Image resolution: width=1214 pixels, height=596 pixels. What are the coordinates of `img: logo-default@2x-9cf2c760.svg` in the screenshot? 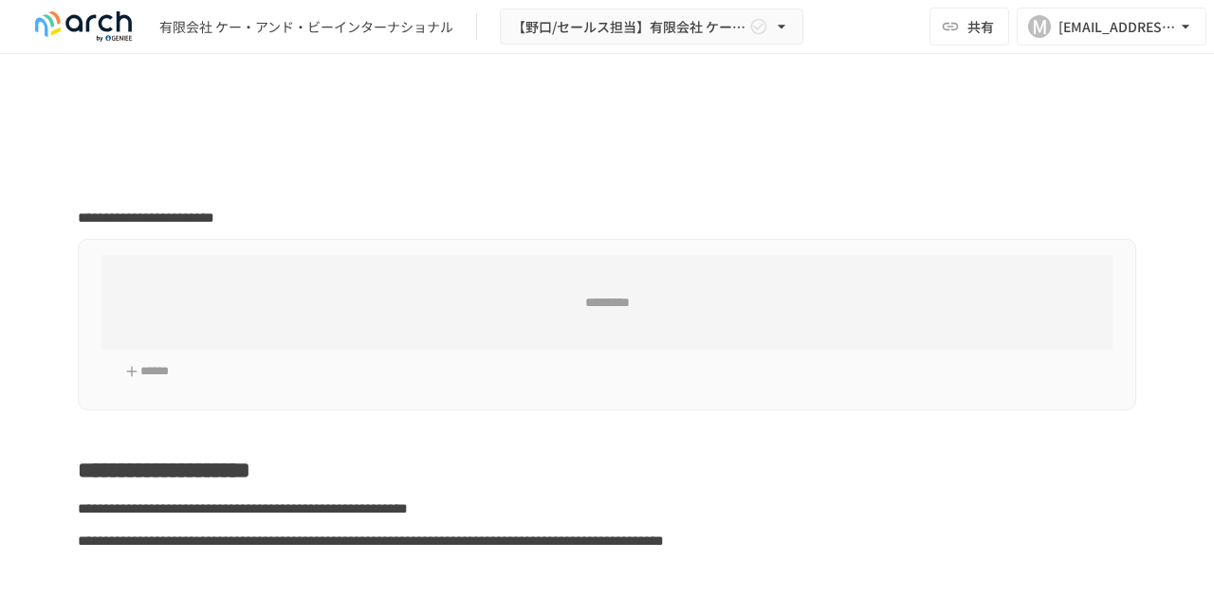 It's located at (83, 27).